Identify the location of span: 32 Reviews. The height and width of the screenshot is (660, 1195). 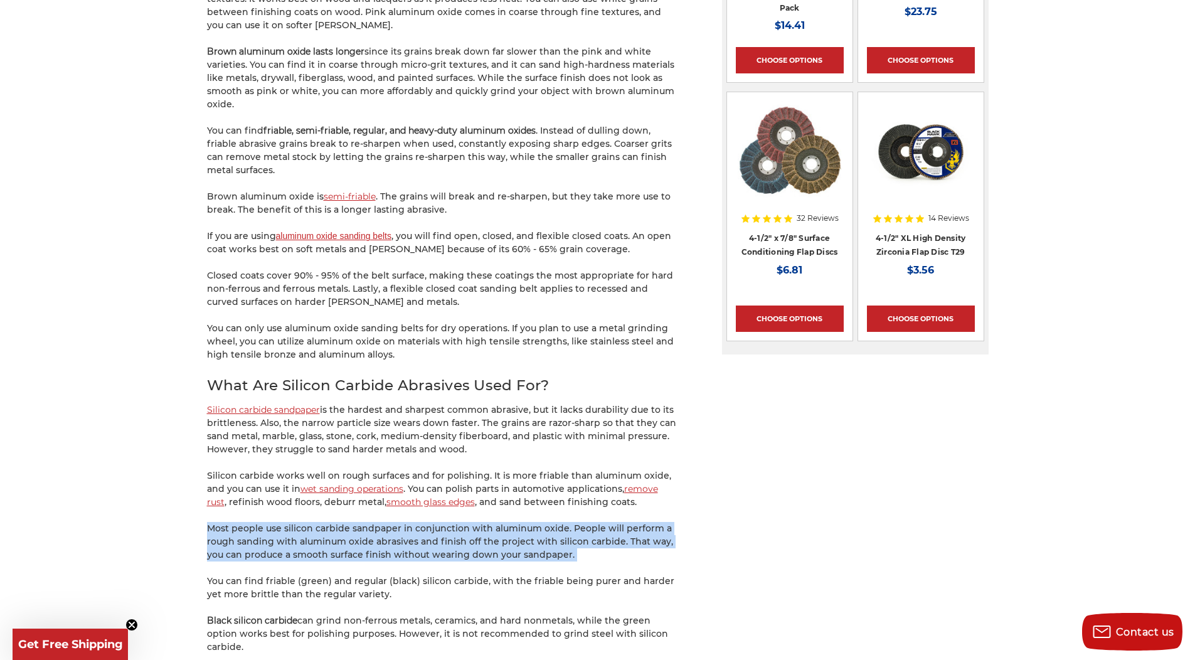
(818, 218).